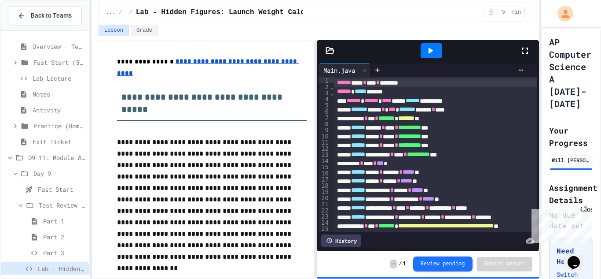 This screenshot has width=601, height=279. Describe the element at coordinates (64, 220) in the screenshot. I see `span: Part 1` at that location.